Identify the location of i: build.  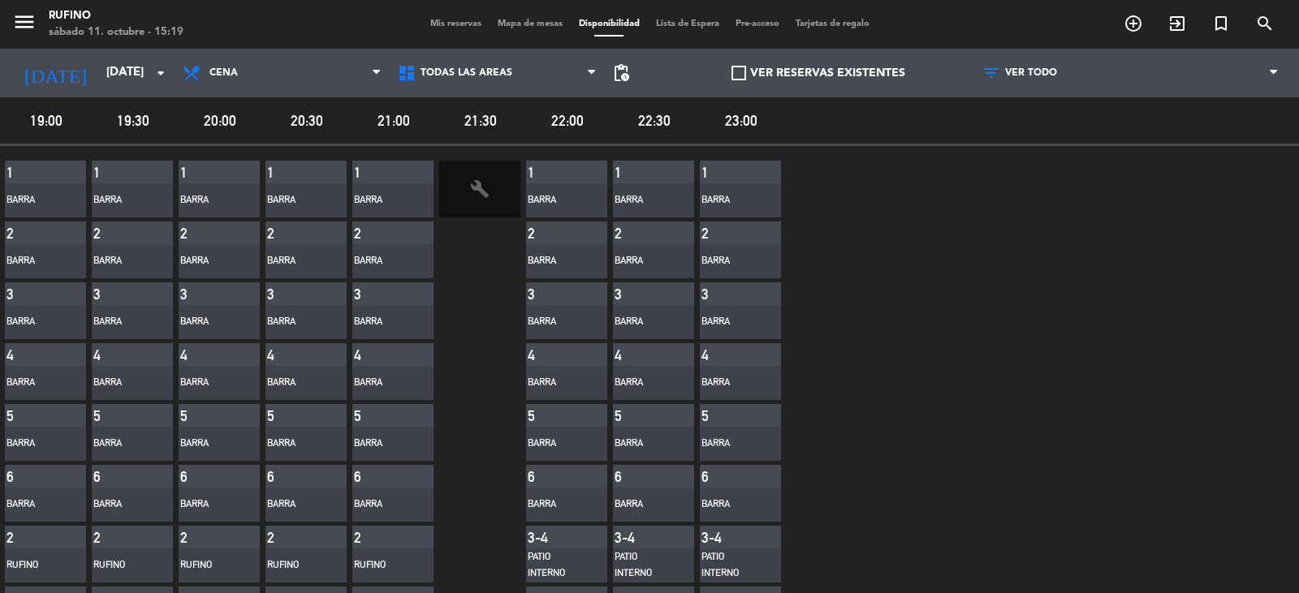
(480, 189).